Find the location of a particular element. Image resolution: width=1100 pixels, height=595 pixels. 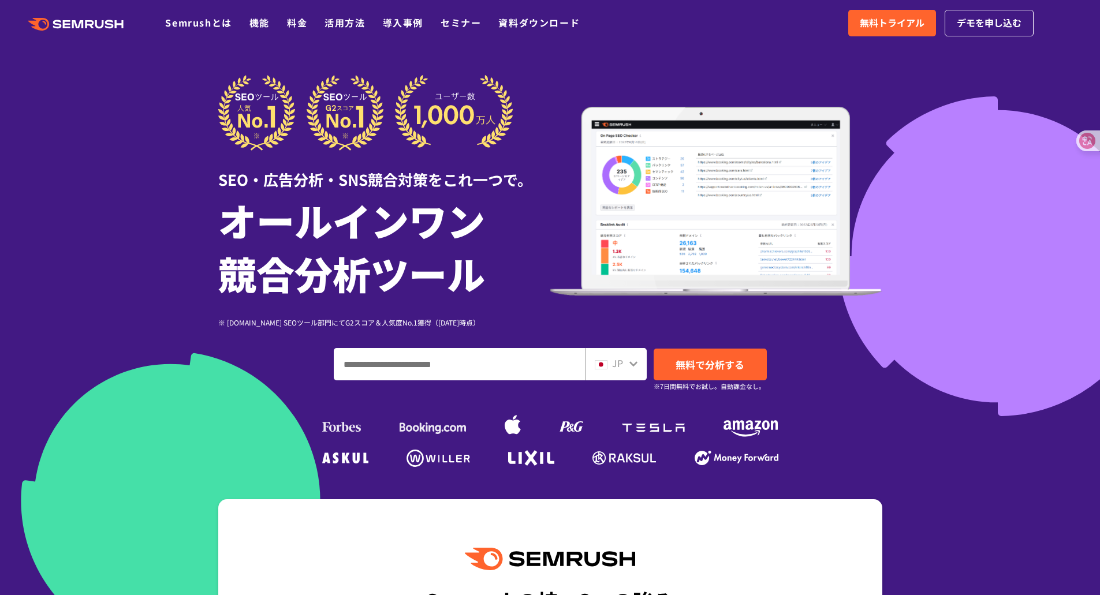

a: セミナー is located at coordinates (461, 23).